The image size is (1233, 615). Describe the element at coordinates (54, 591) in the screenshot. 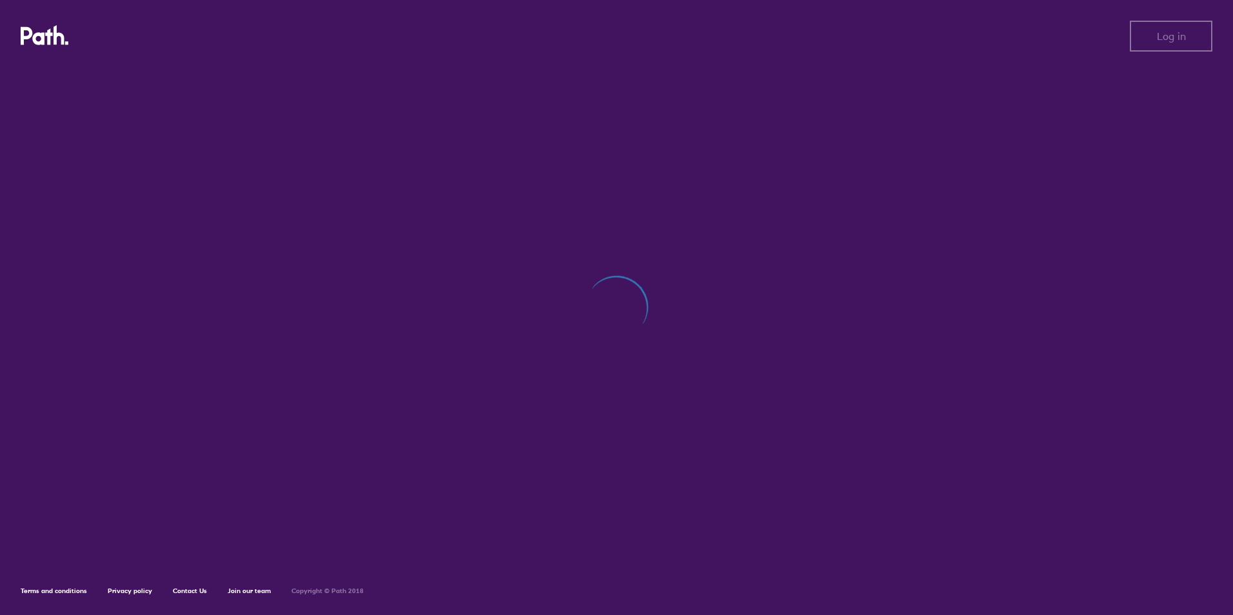

I see `a: Terms and conditions` at that location.